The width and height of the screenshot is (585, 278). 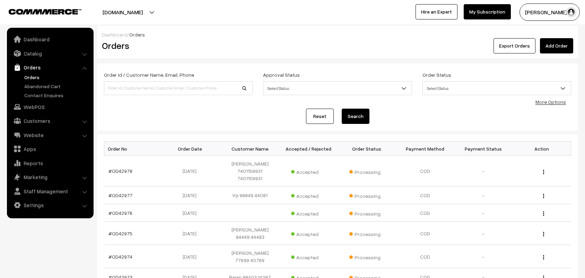 I want to click on a: Reports, so click(x=50, y=163).